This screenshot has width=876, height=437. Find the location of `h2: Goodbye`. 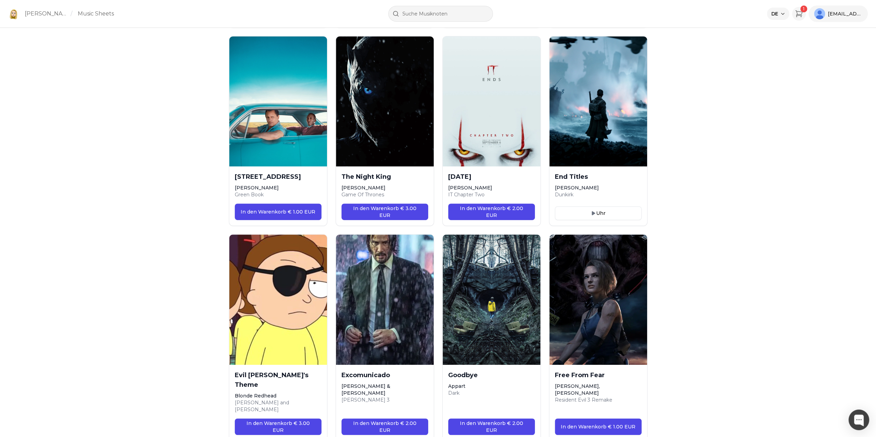

h2: Goodbye is located at coordinates (491, 375).